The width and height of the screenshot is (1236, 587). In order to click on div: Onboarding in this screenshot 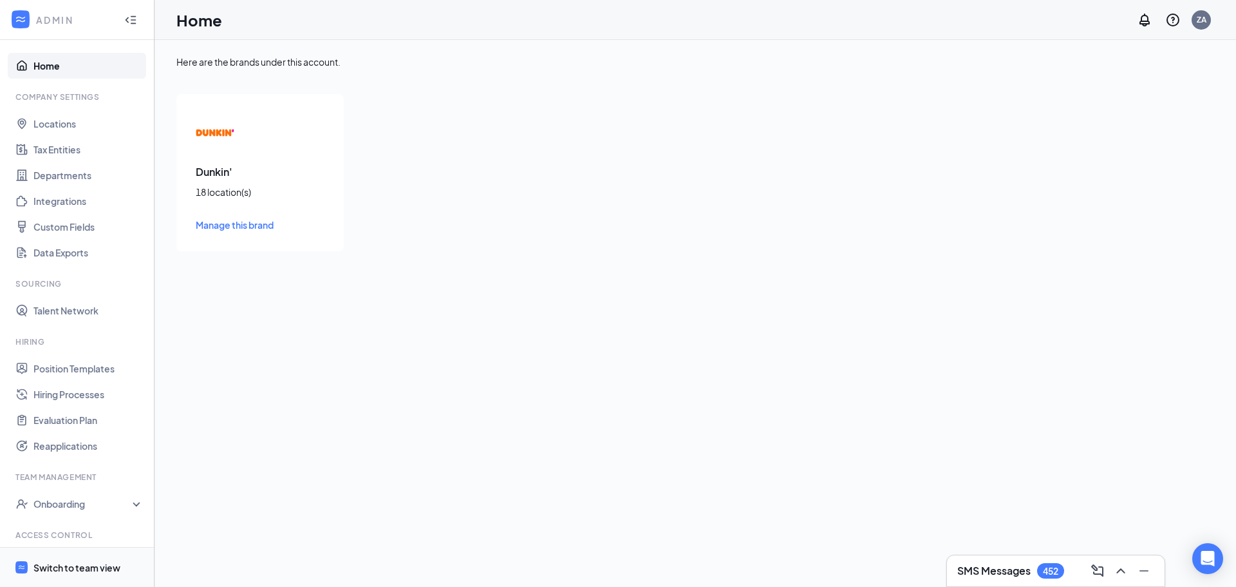, I will do `click(83, 504)`.